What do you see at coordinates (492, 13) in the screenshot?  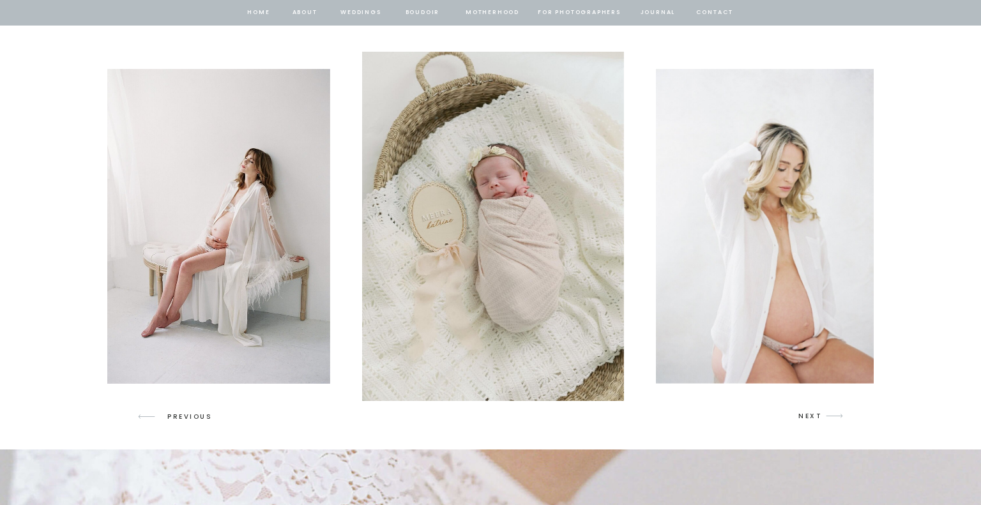 I see `nav: Motherhood` at bounding box center [492, 13].